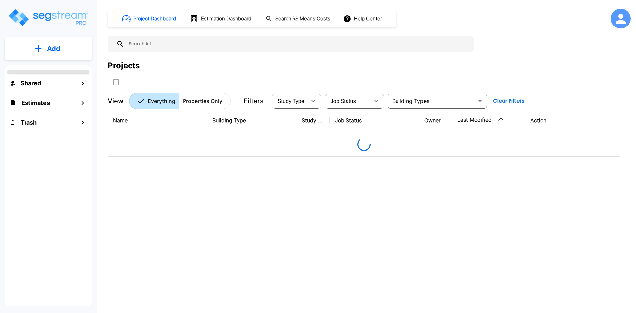 This screenshot has width=636, height=313. What do you see at coordinates (116, 101) in the screenshot?
I see `p: View` at bounding box center [116, 101].